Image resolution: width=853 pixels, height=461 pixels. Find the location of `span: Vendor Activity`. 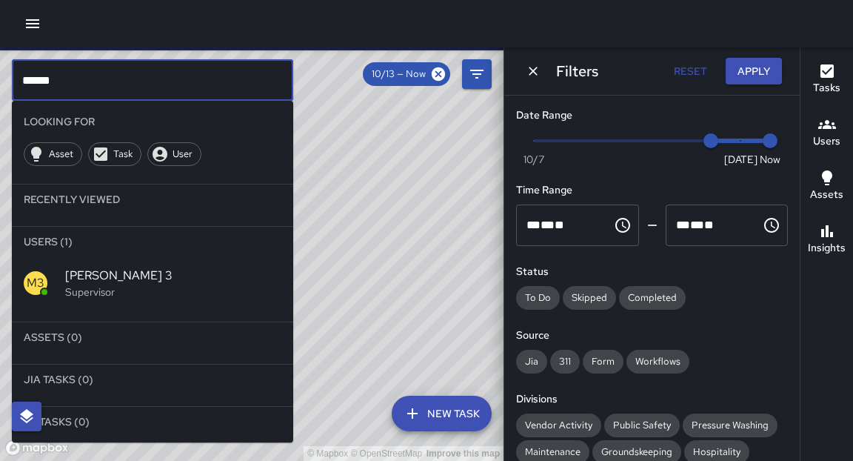

span: Vendor Activity is located at coordinates (558, 425).